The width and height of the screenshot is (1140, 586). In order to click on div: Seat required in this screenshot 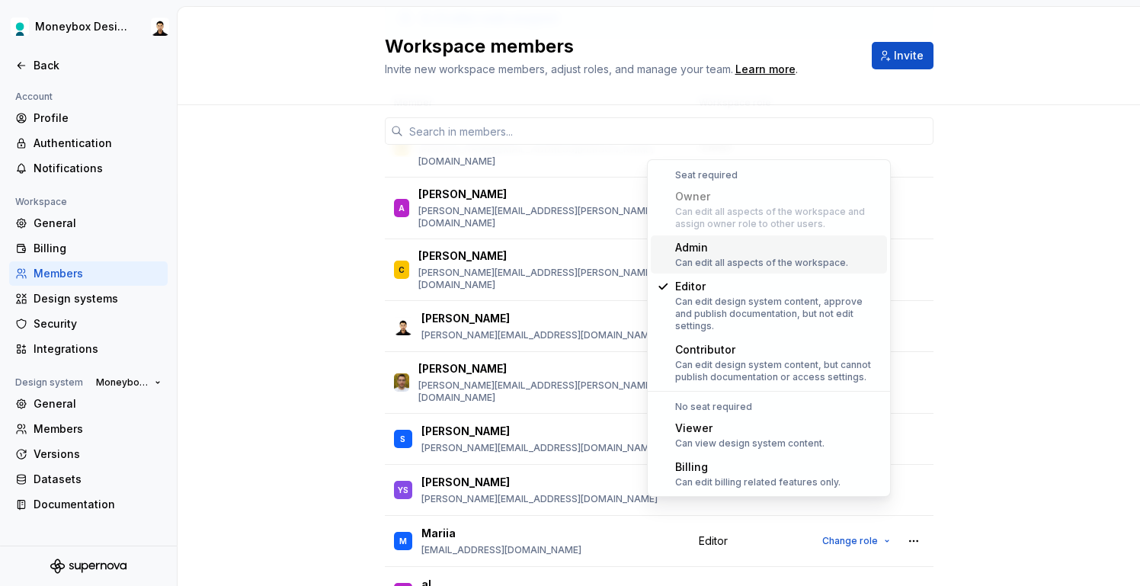, I will do `click(769, 175)`.